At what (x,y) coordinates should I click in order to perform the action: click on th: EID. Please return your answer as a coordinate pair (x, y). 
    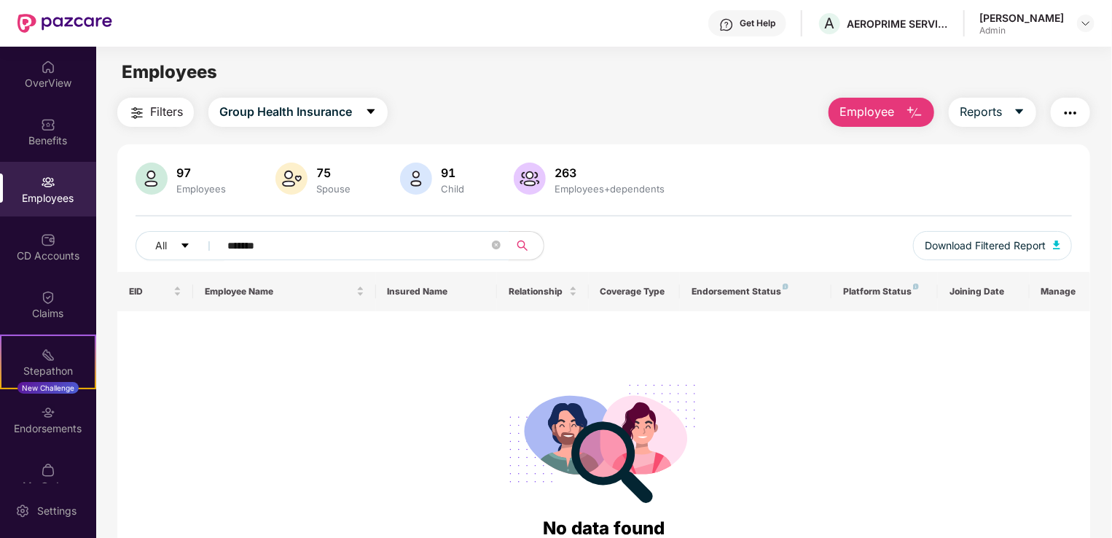
    Looking at the image, I should click on (155, 291).